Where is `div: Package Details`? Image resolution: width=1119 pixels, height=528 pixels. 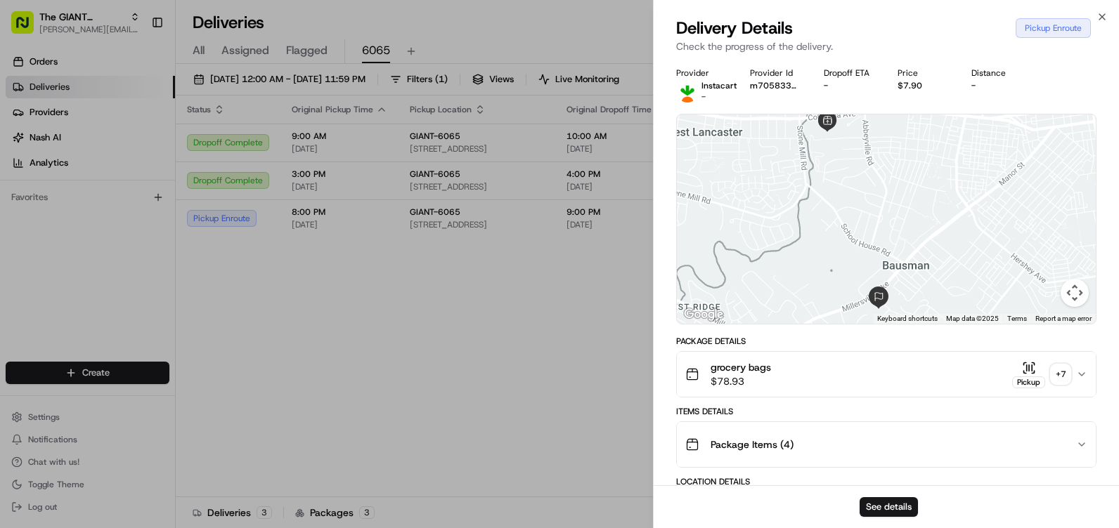
div: Package Details is located at coordinates (886, 342).